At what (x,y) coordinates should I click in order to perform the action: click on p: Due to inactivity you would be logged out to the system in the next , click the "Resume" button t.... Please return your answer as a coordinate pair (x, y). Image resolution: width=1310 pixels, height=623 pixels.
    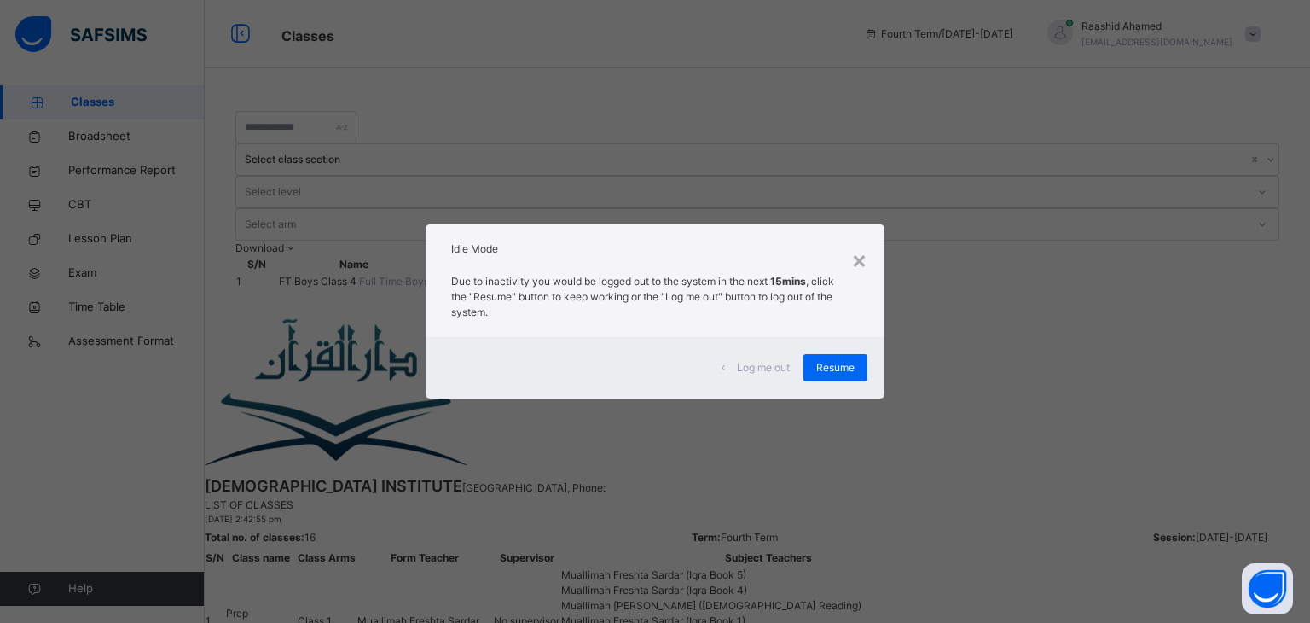
    Looking at the image, I should click on (655, 297).